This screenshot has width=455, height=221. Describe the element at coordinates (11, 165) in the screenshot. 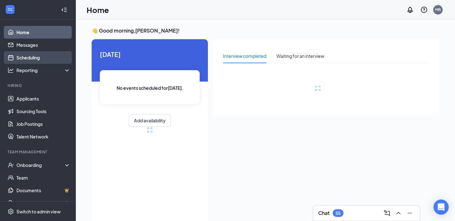

I see `svg: UserCheck` at that location.